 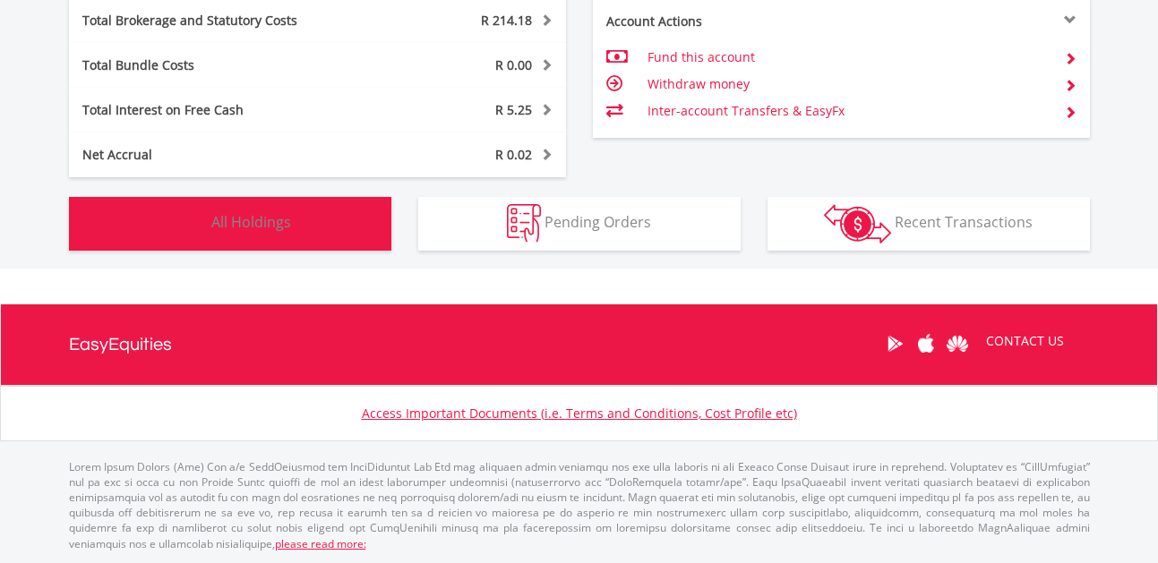 What do you see at coordinates (579, 505) in the screenshot?
I see `p: Lorem Ipsum Dolors (Ame) Con a/e SeddOeiusmod tem InciDiduntut Lab Etd mag aliquaen admin veniamq...` at bounding box center [579, 505].